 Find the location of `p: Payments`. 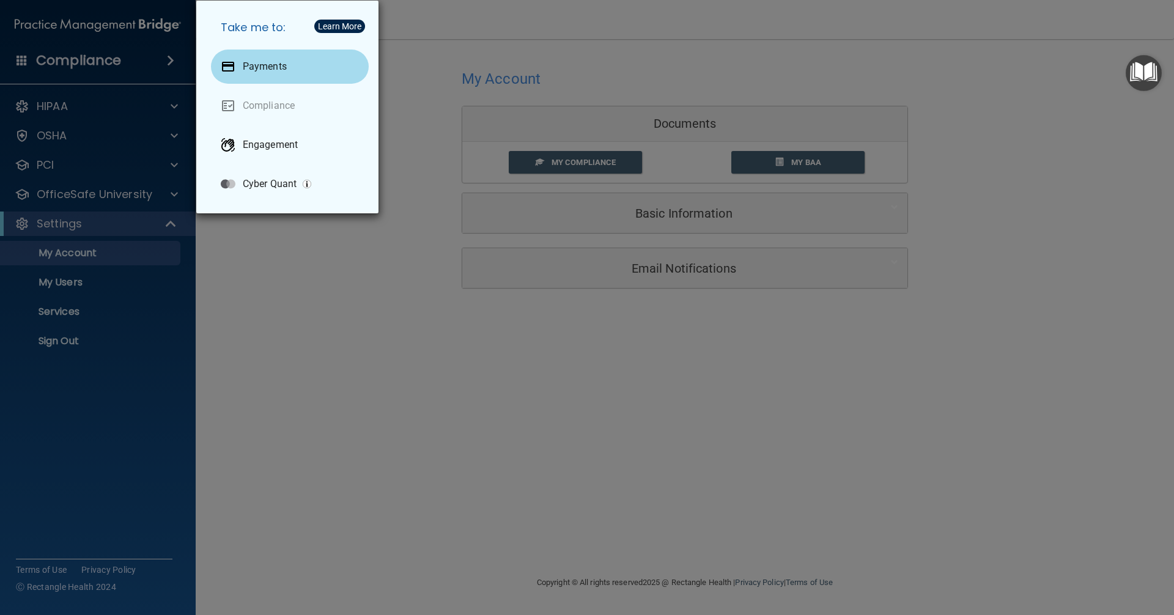

p: Payments is located at coordinates (265, 67).